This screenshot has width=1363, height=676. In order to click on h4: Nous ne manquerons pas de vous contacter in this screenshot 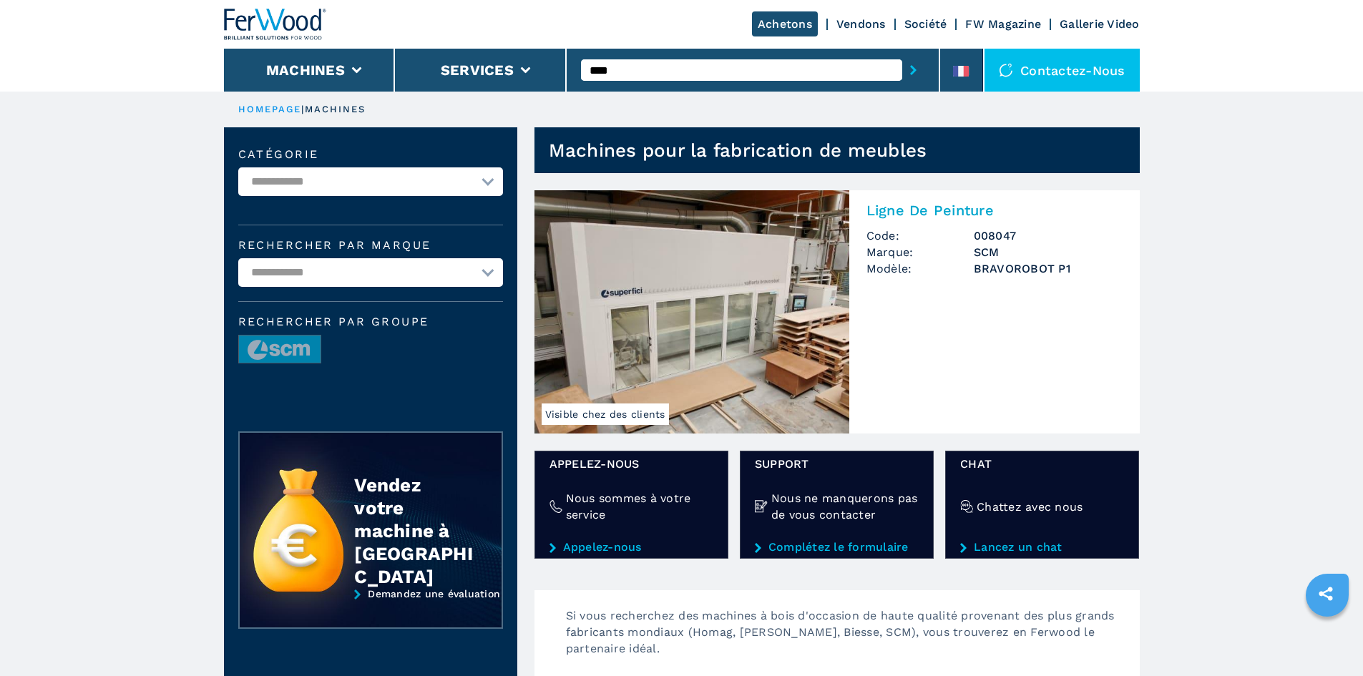, I will do `click(845, 506)`.